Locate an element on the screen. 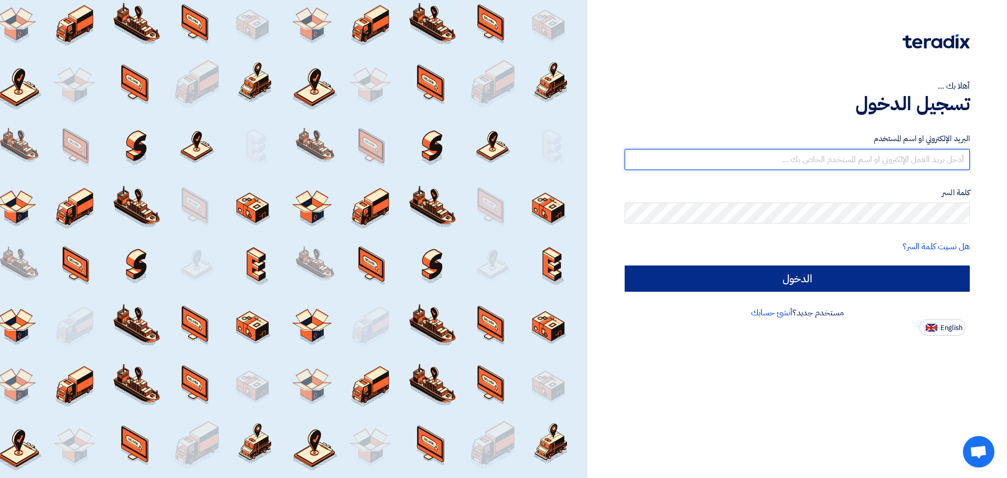  div: مستخدم جديد؟ is located at coordinates (797, 313).